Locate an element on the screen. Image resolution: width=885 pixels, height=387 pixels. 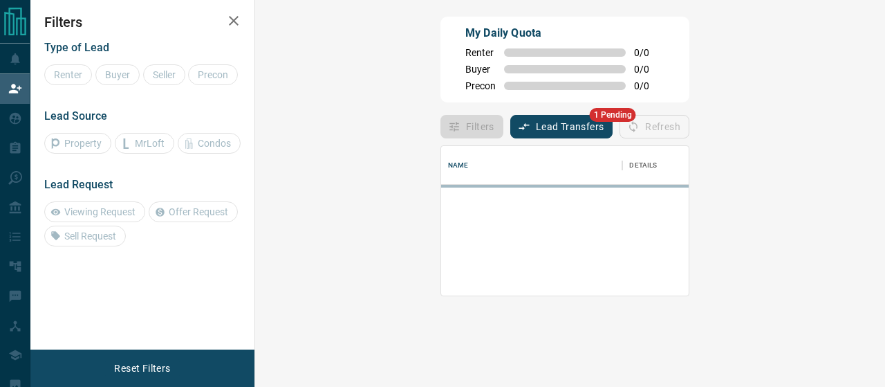
button: Reset Filters is located at coordinates (142, 368).